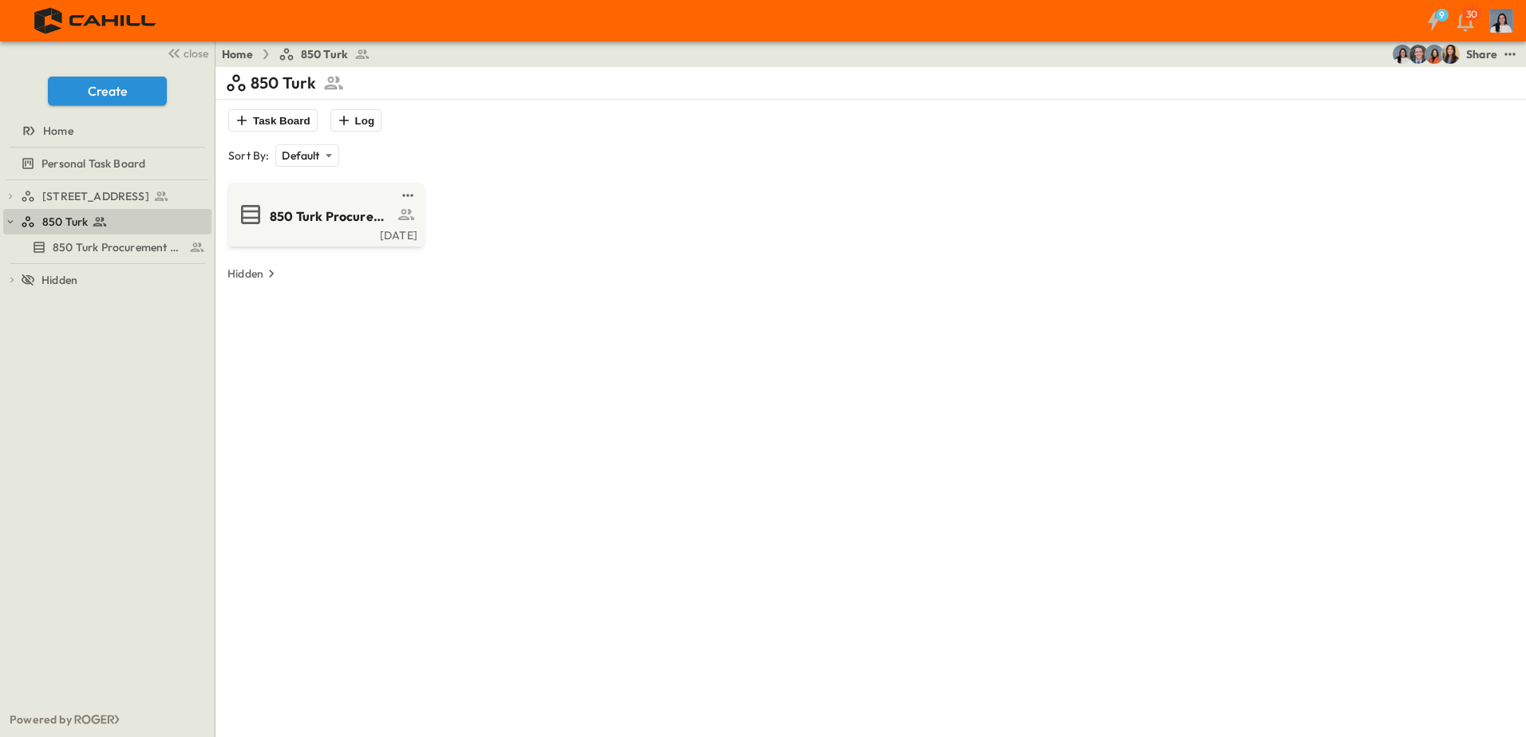 The height and width of the screenshot is (737, 1526). What do you see at coordinates (93, 164) in the screenshot?
I see `span: Personal Task Board` at bounding box center [93, 164].